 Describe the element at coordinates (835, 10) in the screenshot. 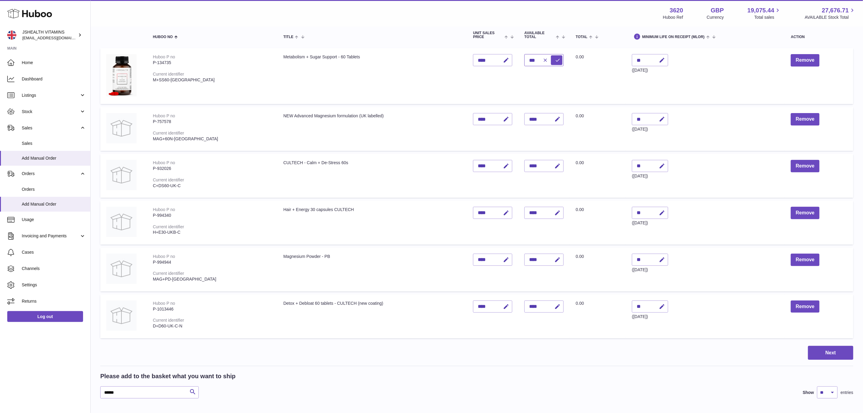

I see `span: 27,676.71` at that location.